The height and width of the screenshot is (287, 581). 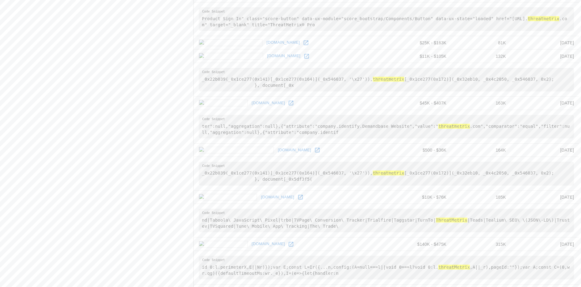 What do you see at coordinates (291, 103) in the screenshot?
I see `a: Open leadiq.com in new window` at bounding box center [291, 103].